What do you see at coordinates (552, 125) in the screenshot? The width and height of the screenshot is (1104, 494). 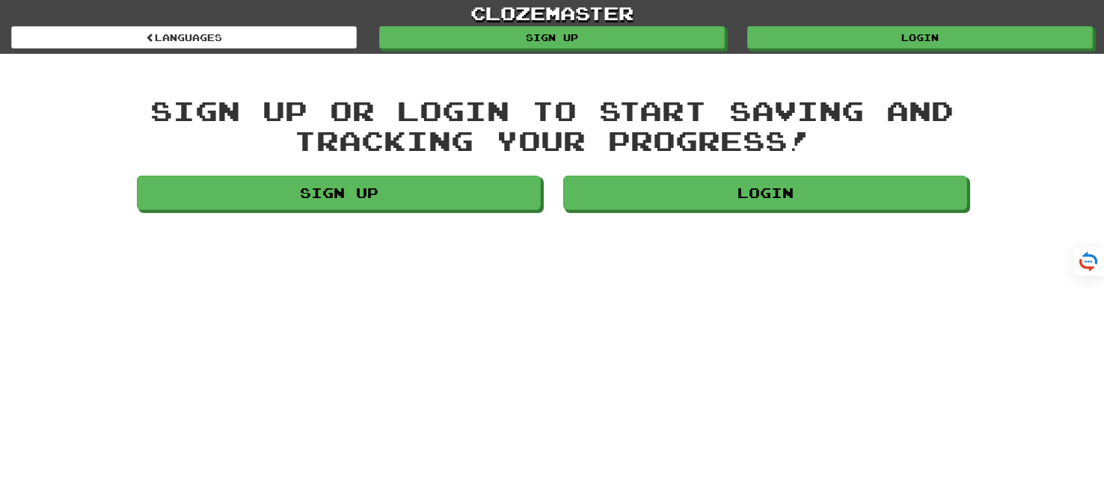 I see `div: Sign up or login to start saving and tracking your progress!` at bounding box center [552, 125].